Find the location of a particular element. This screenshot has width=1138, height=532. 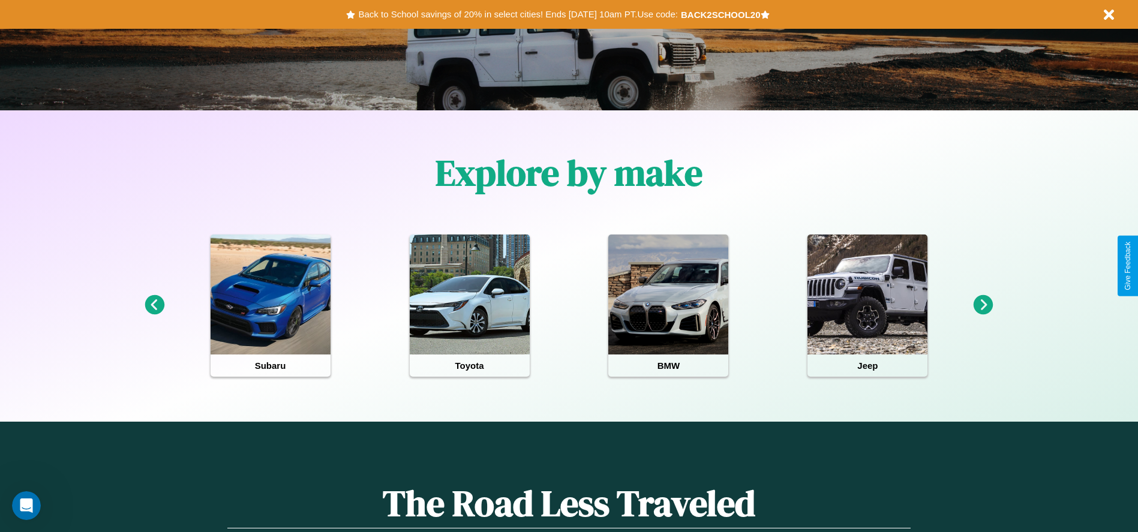

div: Give Feedback is located at coordinates (1128, 266).